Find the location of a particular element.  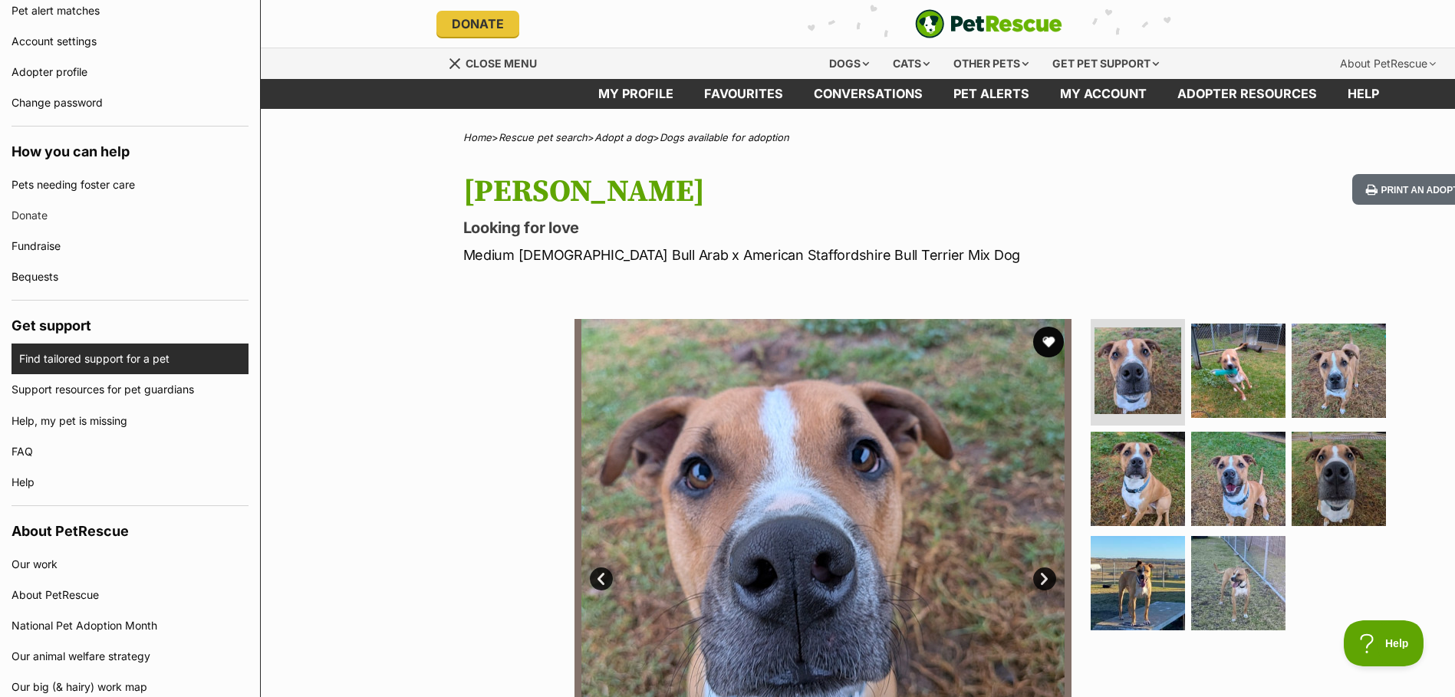

a: conversations is located at coordinates (868, 94).